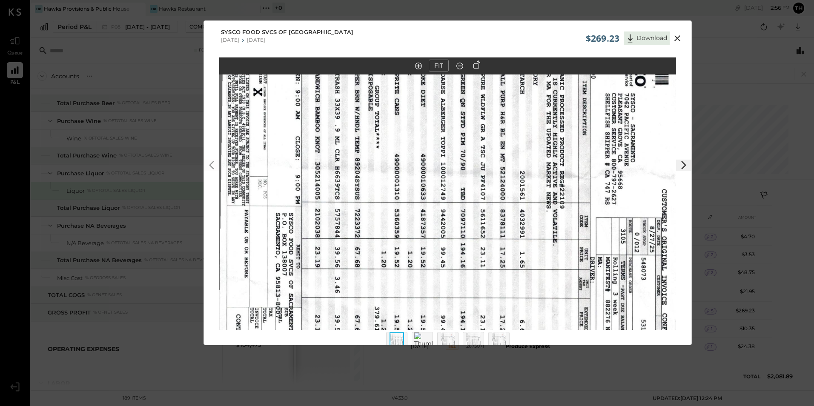  Describe the element at coordinates (602, 38) in the screenshot. I see `span: $269.23` at that location.